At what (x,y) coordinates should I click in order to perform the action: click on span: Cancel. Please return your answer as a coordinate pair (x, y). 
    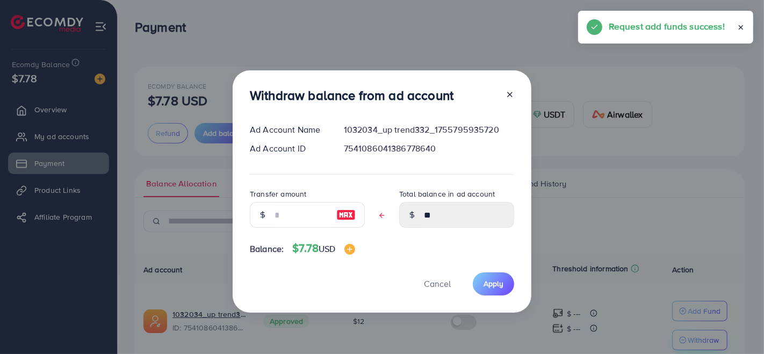
    Looking at the image, I should click on (437, 284).